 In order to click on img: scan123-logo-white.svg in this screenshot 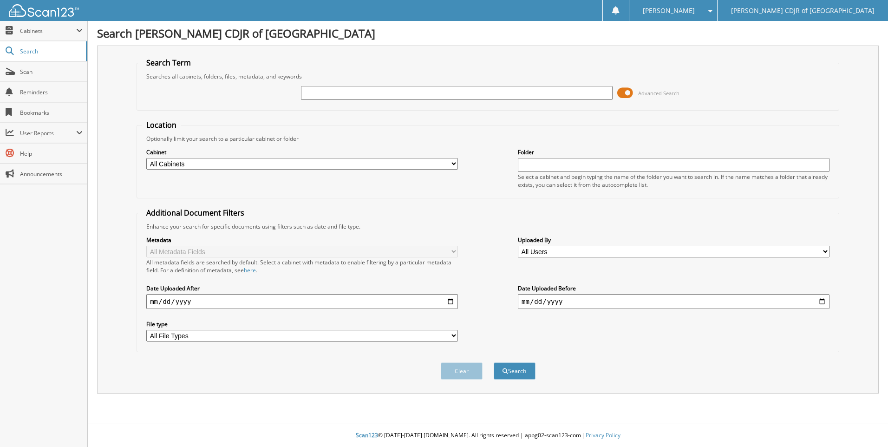, I will do `click(44, 10)`.